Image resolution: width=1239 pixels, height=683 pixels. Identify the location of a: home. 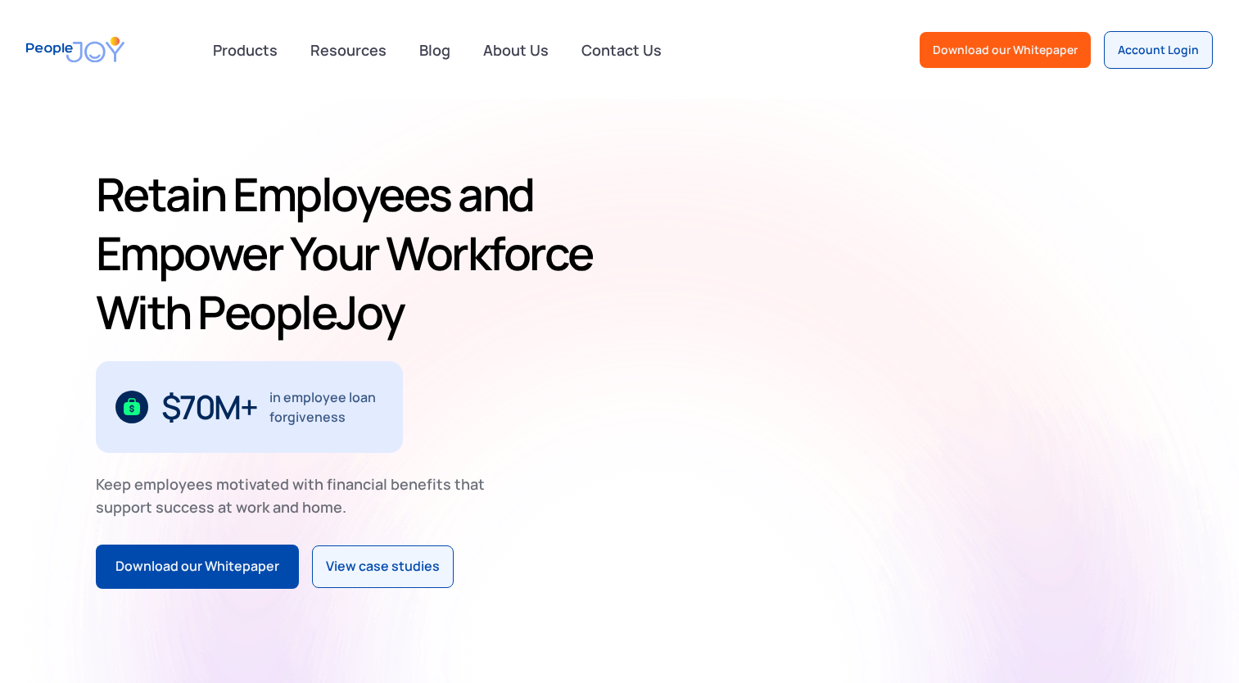
(75, 49).